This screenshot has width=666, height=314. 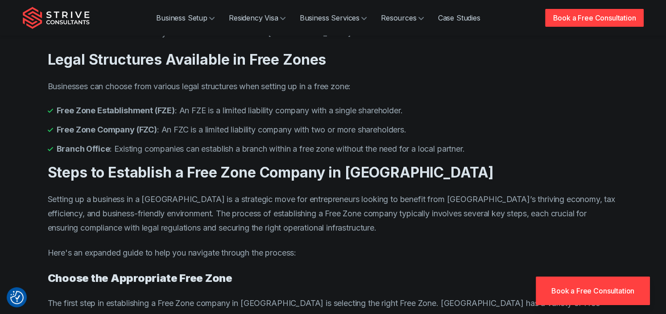 I want to click on p: Businesses can choose from various legal structures when setting up in a free zone:, so click(x=333, y=87).